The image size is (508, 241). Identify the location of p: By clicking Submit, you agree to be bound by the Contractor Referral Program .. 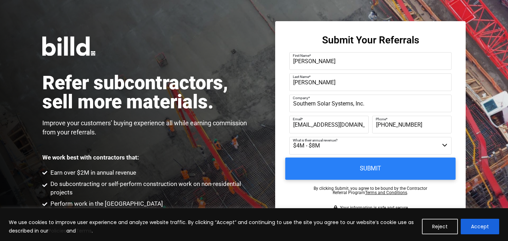
(370, 190).